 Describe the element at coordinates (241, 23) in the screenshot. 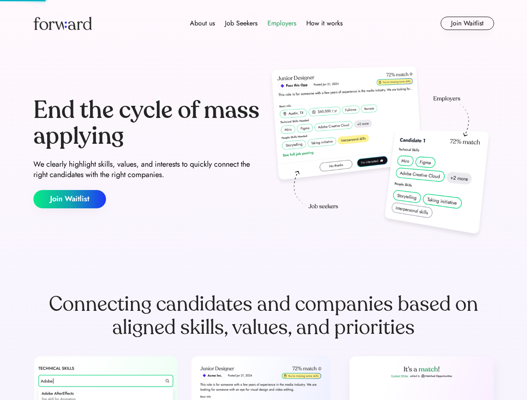

I see `div: Job Seekers` at that location.